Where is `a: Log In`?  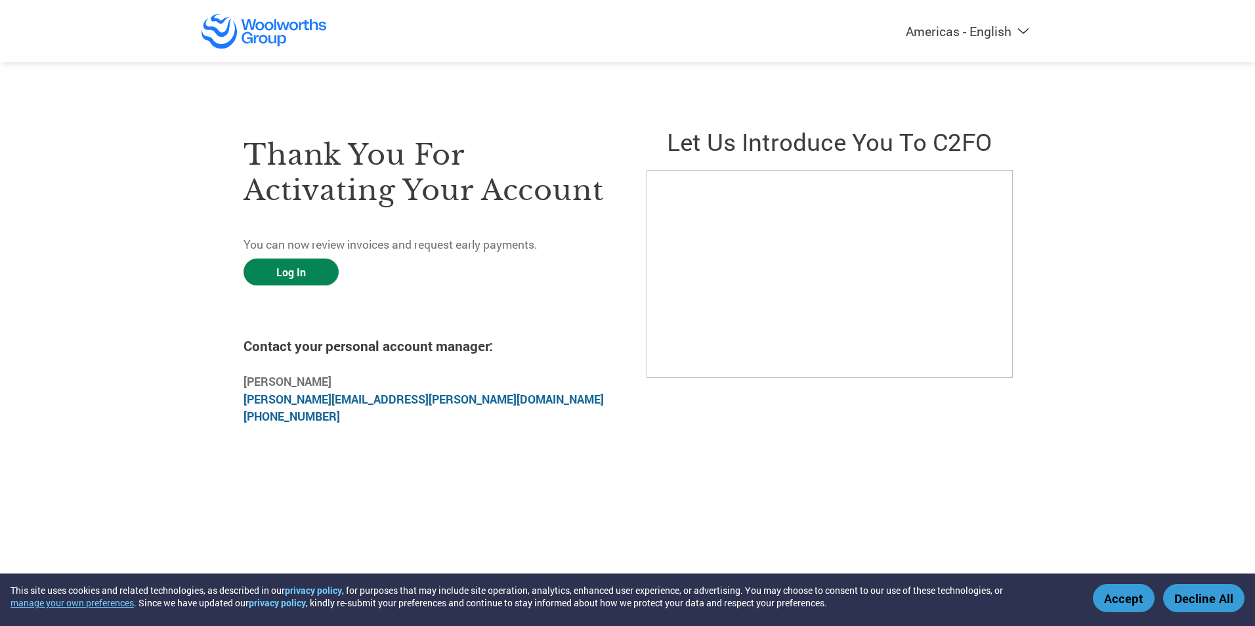 a: Log In is located at coordinates (291, 272).